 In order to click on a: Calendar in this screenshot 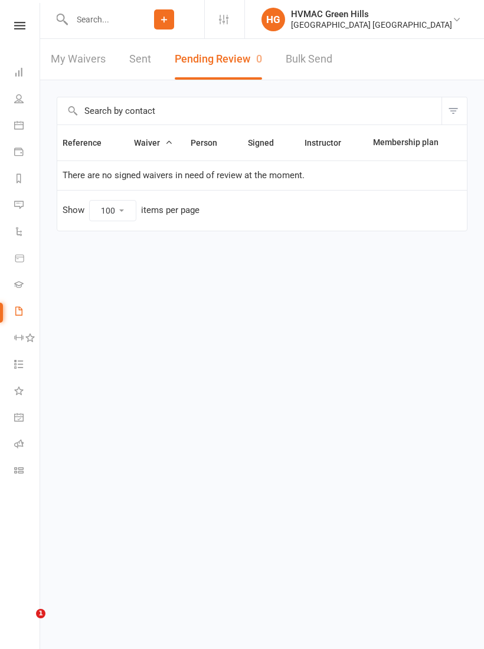, I will do `click(27, 126)`.